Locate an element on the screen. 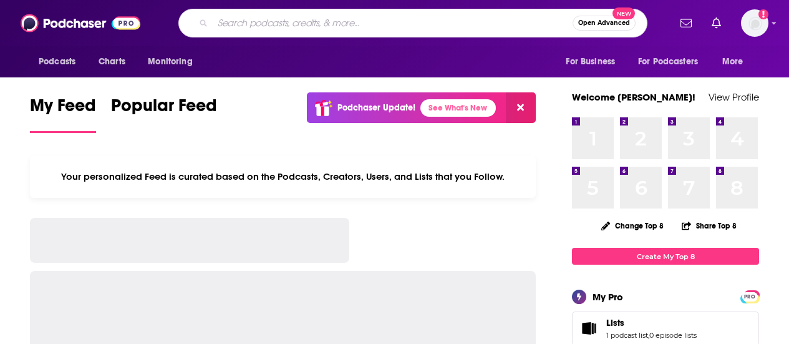 This screenshot has width=789, height=344. img: User Profile is located at coordinates (755, 23).